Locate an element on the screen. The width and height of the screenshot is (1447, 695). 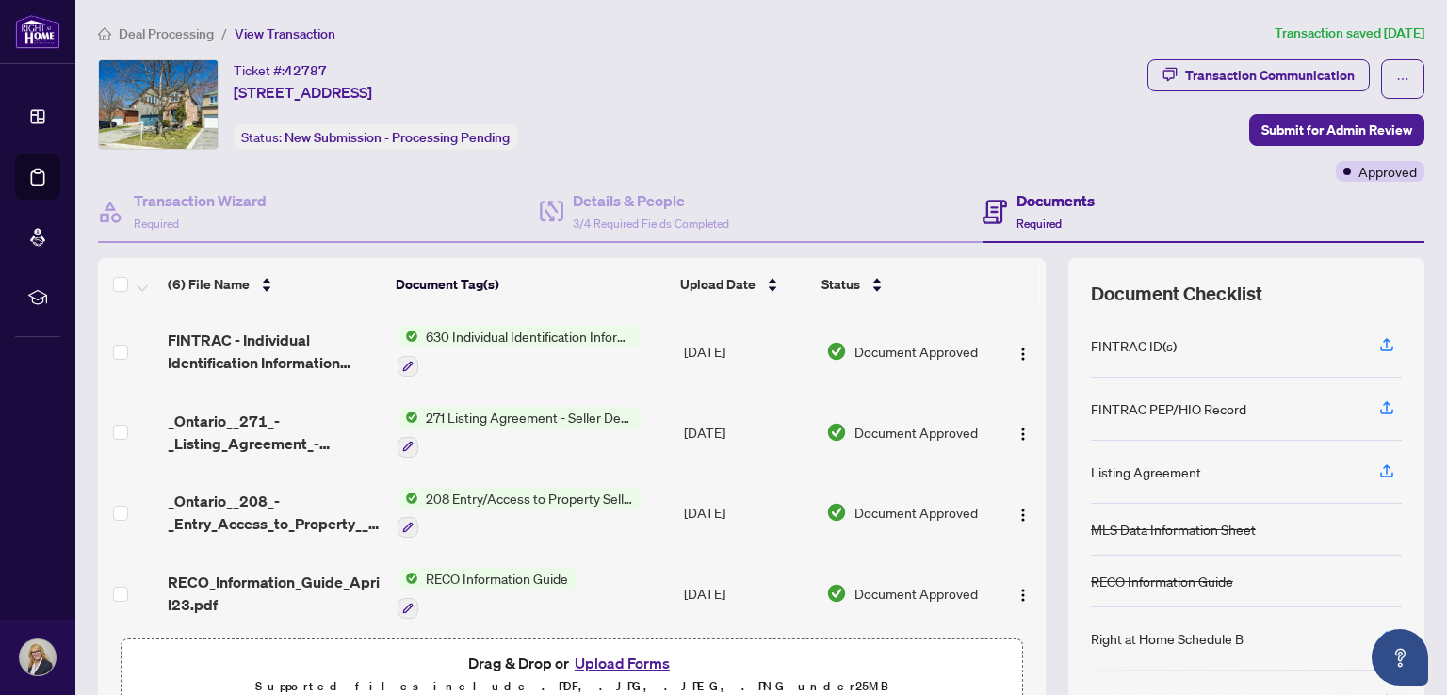
span: Submit for Admin Review is located at coordinates (1336, 130).